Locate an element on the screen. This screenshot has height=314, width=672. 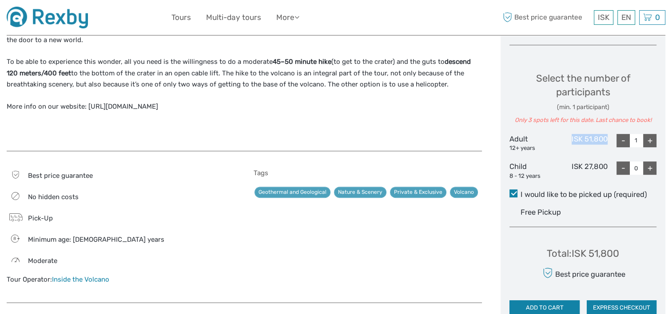
span: ISK is located at coordinates (604, 17).